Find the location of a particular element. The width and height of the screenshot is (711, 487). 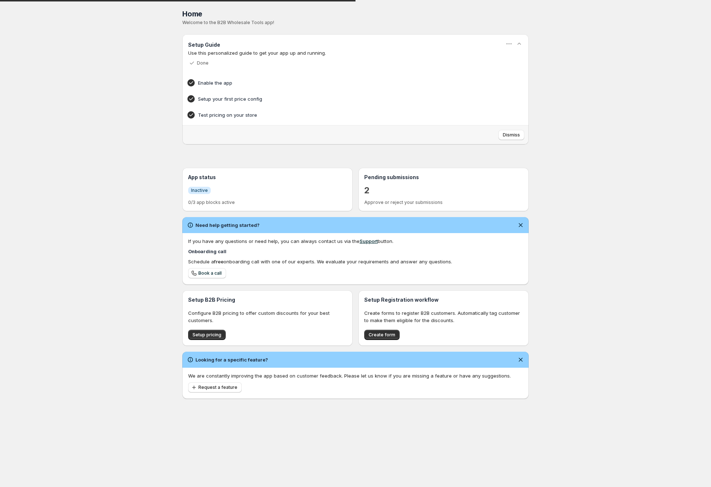

h2: Need help getting started? is located at coordinates (227, 225).